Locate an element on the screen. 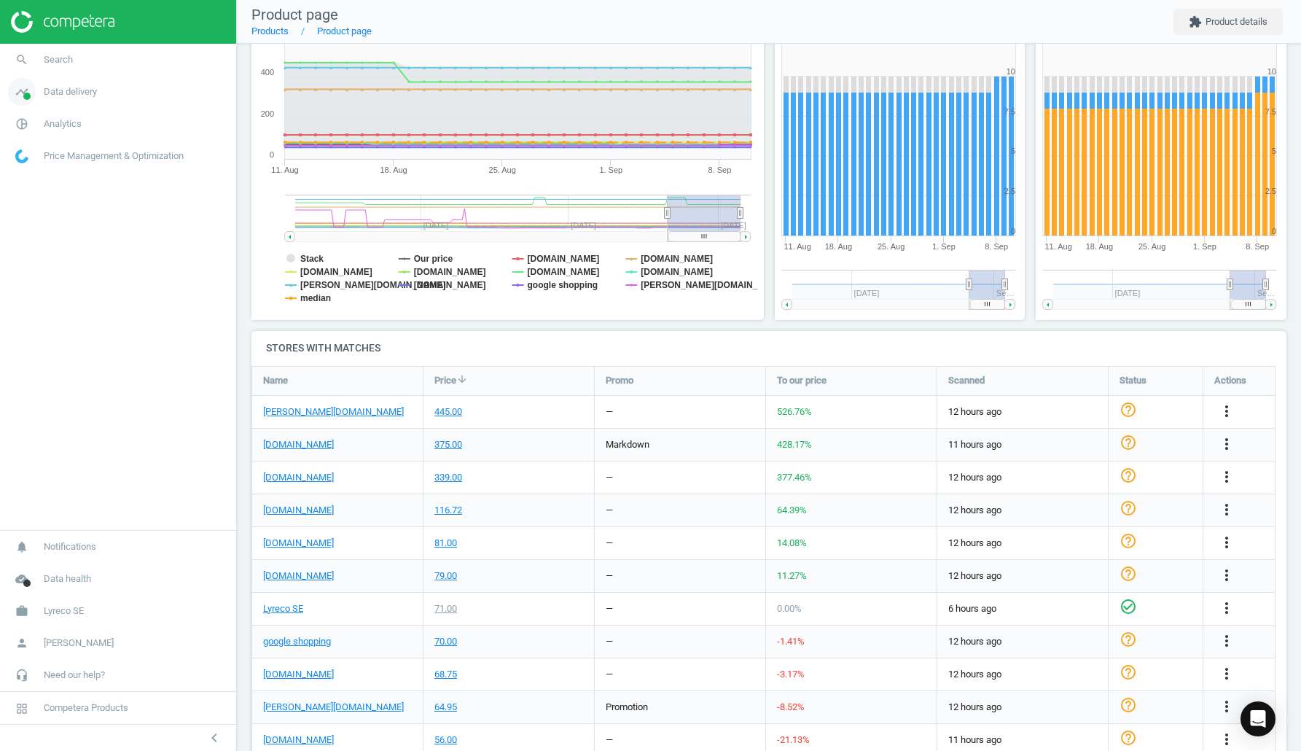 This screenshot has height=751, width=1301. span: markdown is located at coordinates (628, 444).